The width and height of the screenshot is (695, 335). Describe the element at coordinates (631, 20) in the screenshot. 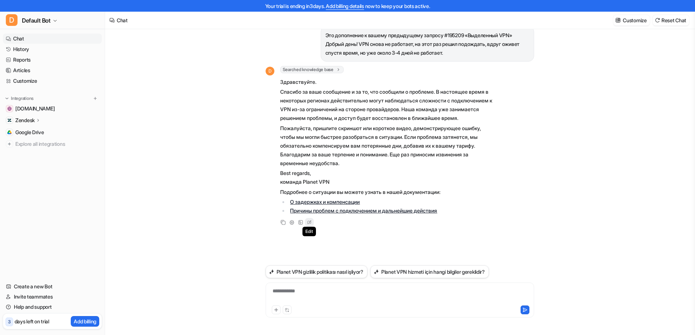

I see `button: Customize` at that location.